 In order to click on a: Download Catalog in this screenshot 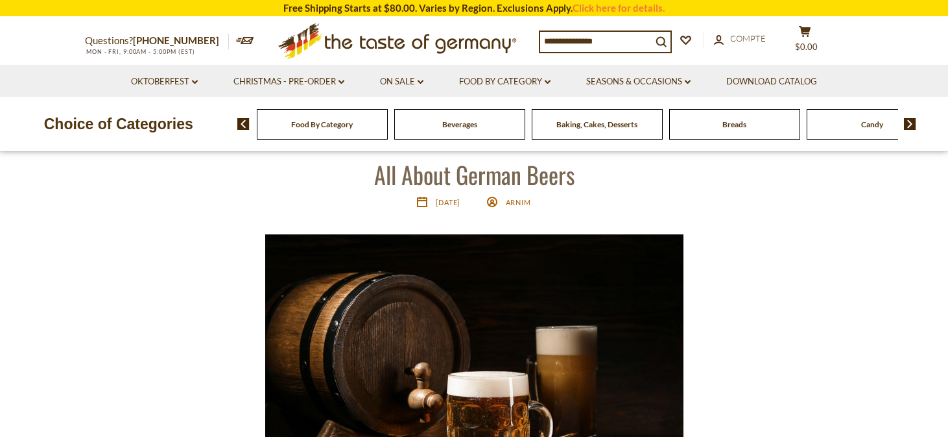, I will do `click(772, 82)`.